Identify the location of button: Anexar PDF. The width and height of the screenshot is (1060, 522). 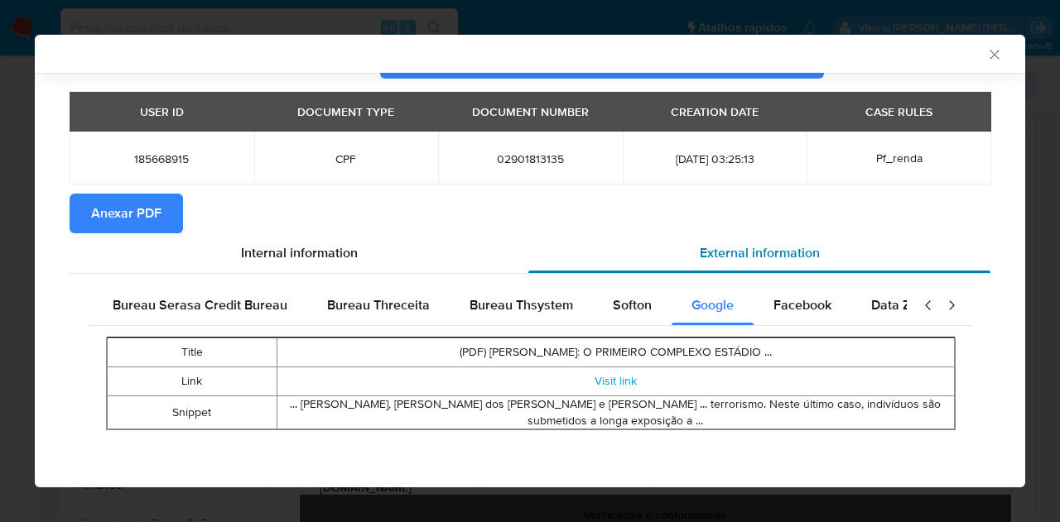
(126, 214).